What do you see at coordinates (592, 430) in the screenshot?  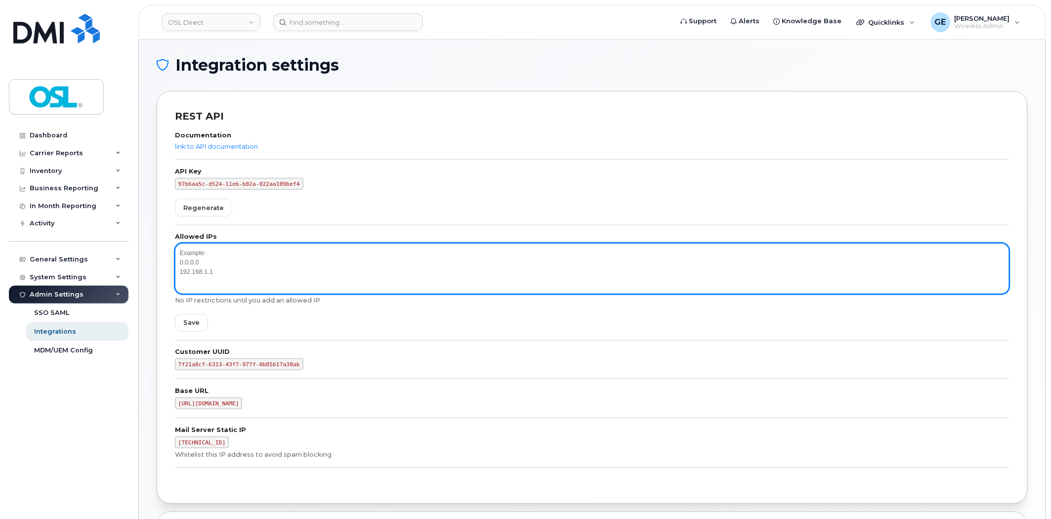 I see `label: Mail Server Static IP` at bounding box center [592, 430].